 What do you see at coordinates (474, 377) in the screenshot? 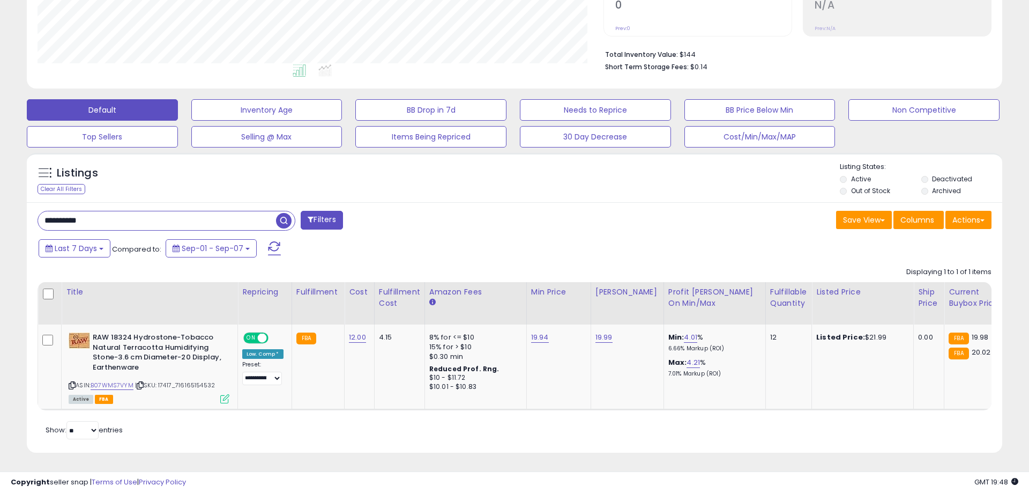
I see `div: $10 - $11.72` at bounding box center [474, 377].